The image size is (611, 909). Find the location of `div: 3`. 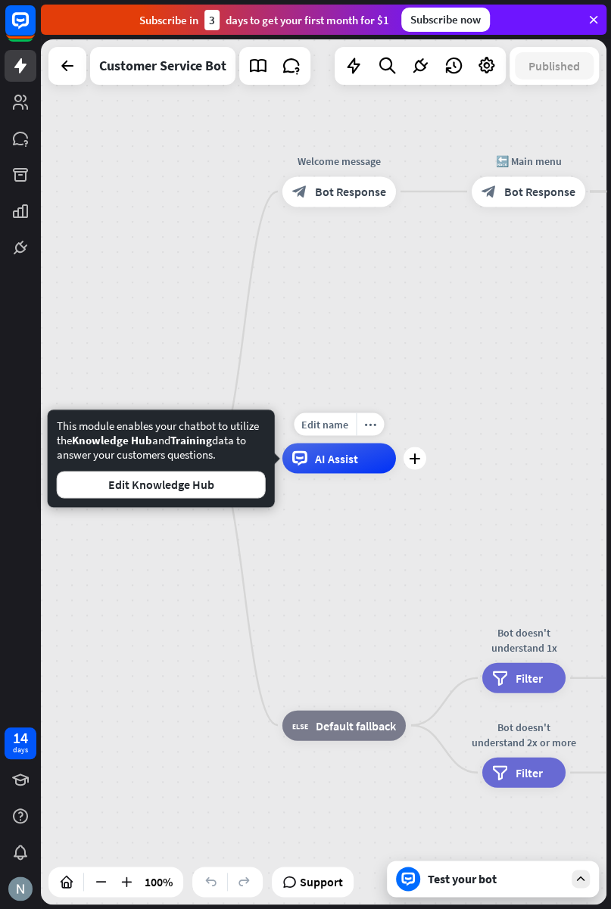

div: 3 is located at coordinates (212, 20).